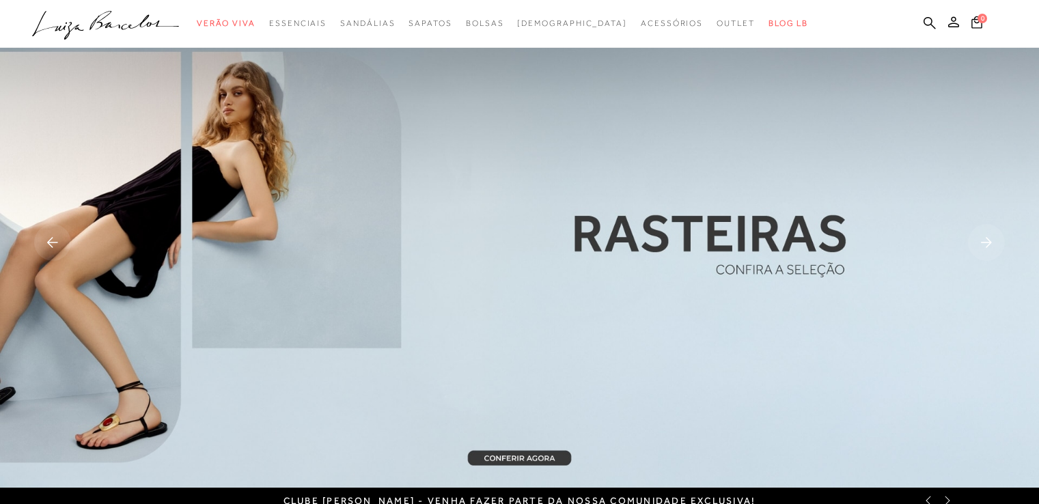 The width and height of the screenshot is (1039, 504). Describe the element at coordinates (672, 23) in the screenshot. I see `span: Acessórios` at that location.